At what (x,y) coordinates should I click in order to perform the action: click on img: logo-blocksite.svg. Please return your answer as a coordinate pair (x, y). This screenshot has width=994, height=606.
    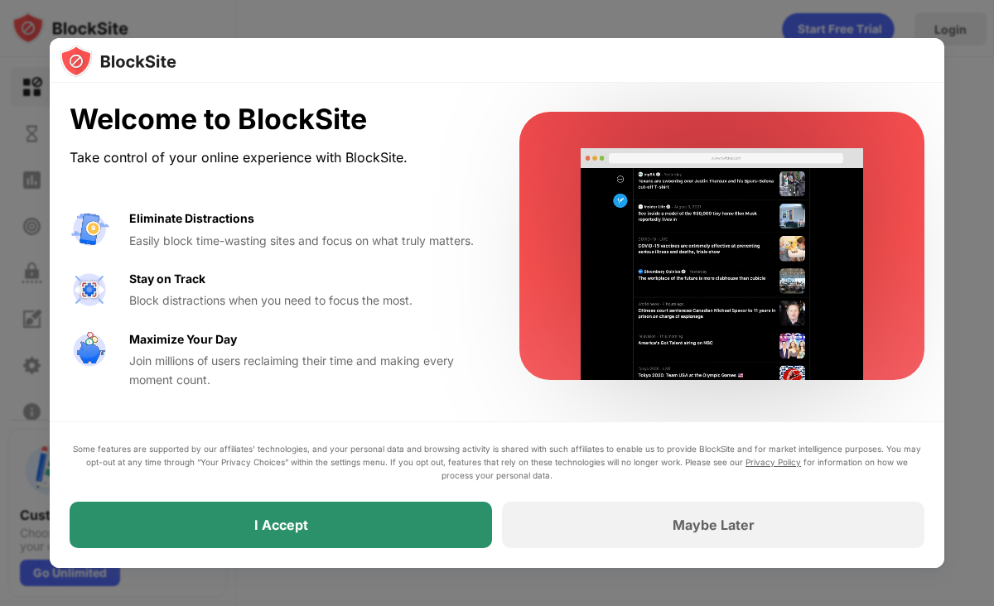
    Looking at the image, I should click on (118, 61).